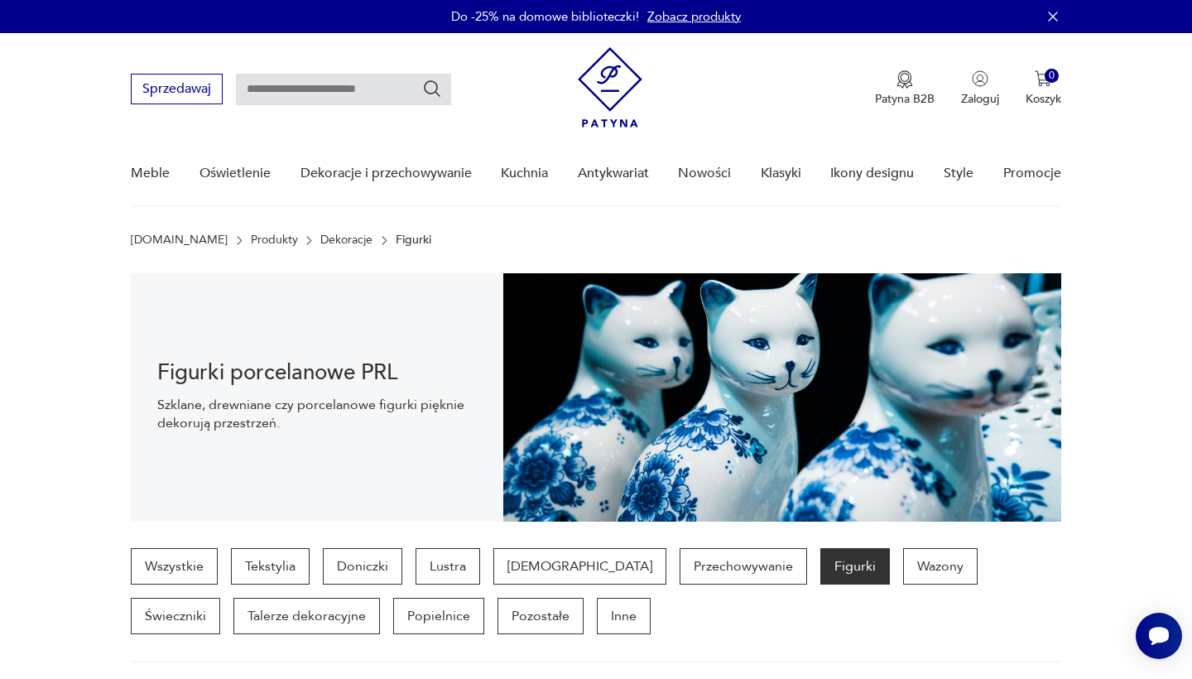 This screenshot has height=679, width=1192. Describe the element at coordinates (176, 616) in the screenshot. I see `p: Świeczniki` at that location.